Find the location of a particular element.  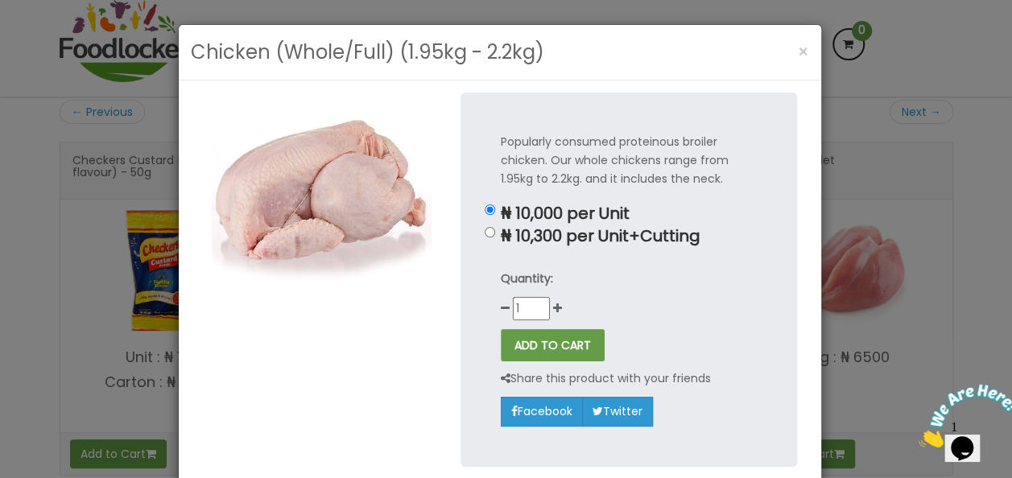

button: ADD TO CART is located at coordinates (552, 345).